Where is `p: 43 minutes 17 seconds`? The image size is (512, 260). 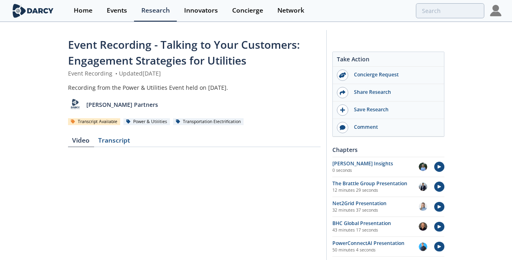
p: 43 minutes 17 seconds is located at coordinates (375, 231).